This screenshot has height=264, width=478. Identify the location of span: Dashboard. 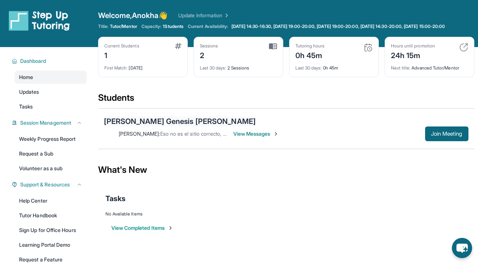
(33, 61).